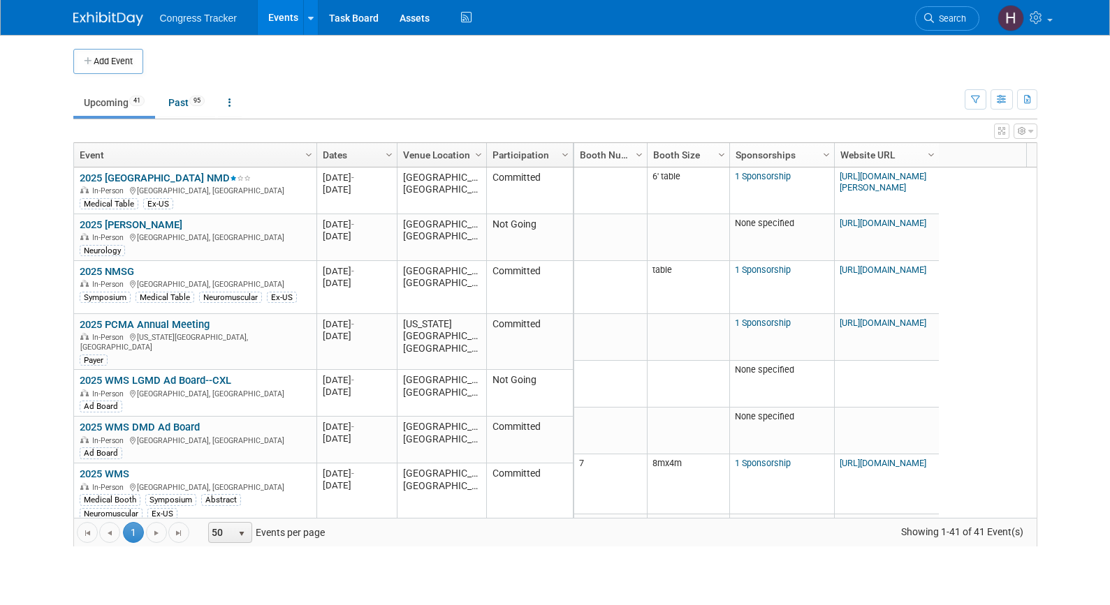 The image size is (1110, 605). What do you see at coordinates (610, 538) in the screenshot?
I see `td: B16` at bounding box center [610, 538].